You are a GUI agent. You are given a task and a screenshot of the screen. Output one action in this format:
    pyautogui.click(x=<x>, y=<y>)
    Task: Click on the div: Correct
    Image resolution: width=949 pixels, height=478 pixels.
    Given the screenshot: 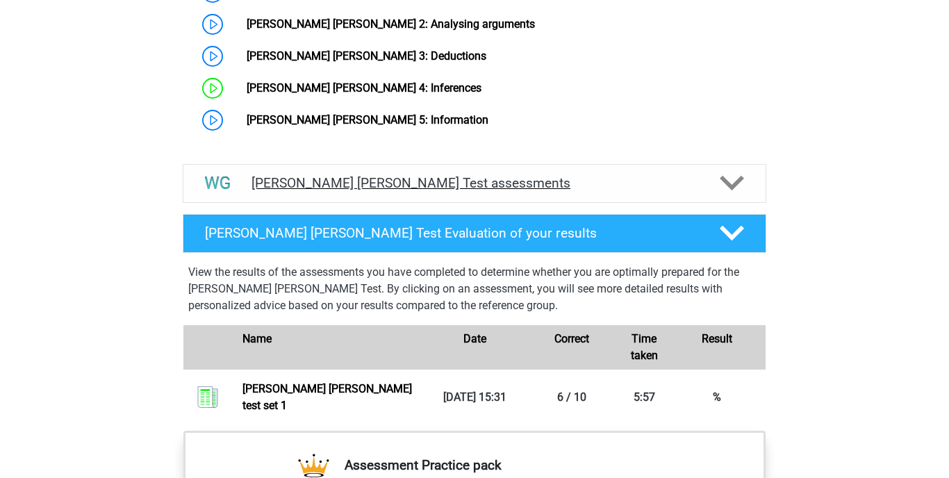 What is the action you would take?
    pyautogui.click(x=572, y=347)
    